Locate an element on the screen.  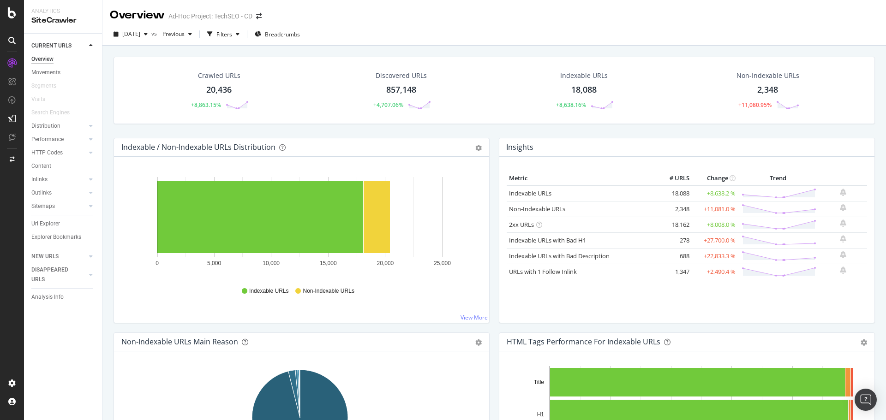
div: 20,436 is located at coordinates (219, 90).